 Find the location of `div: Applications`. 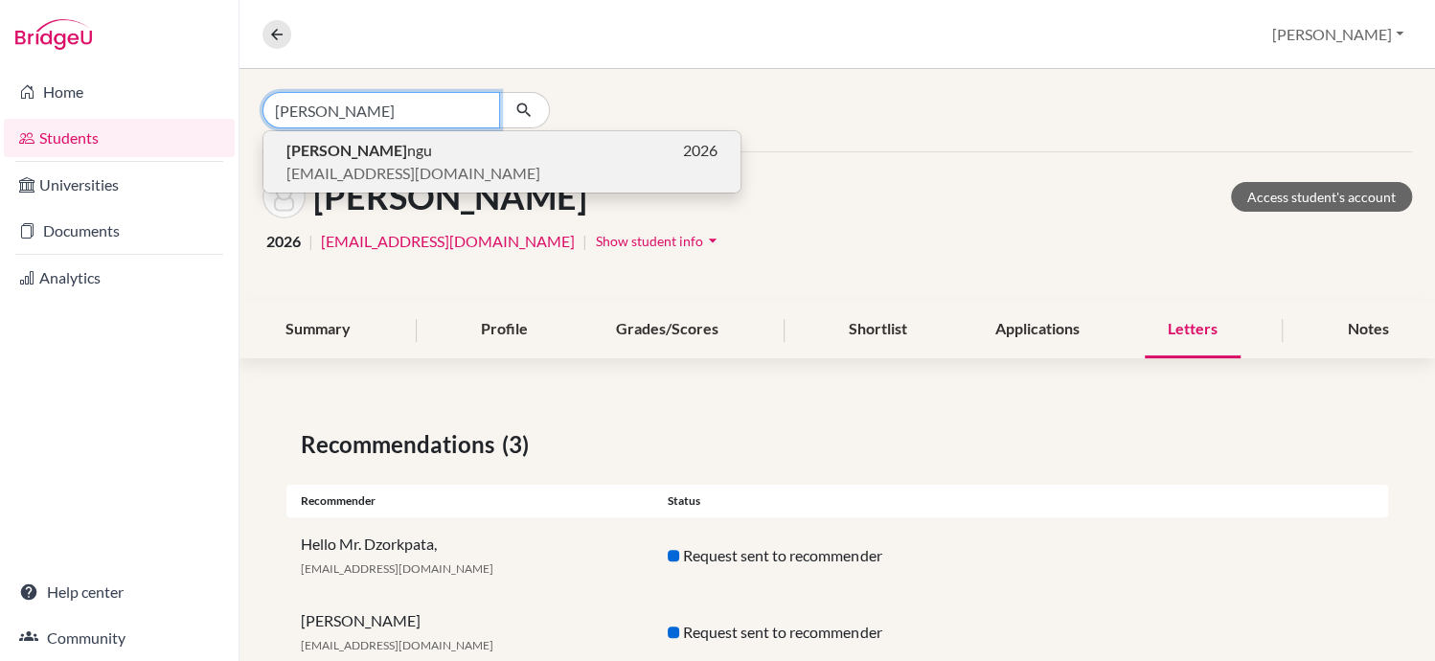

div: Applications is located at coordinates (1038, 330).